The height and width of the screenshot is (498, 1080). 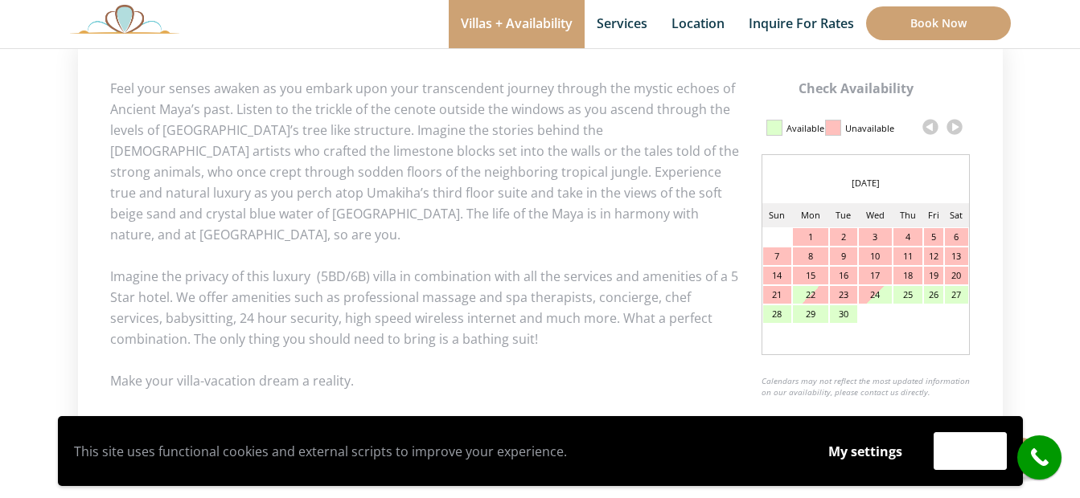 What do you see at coordinates (933, 295) in the screenshot?
I see `div: 26` at bounding box center [933, 295].